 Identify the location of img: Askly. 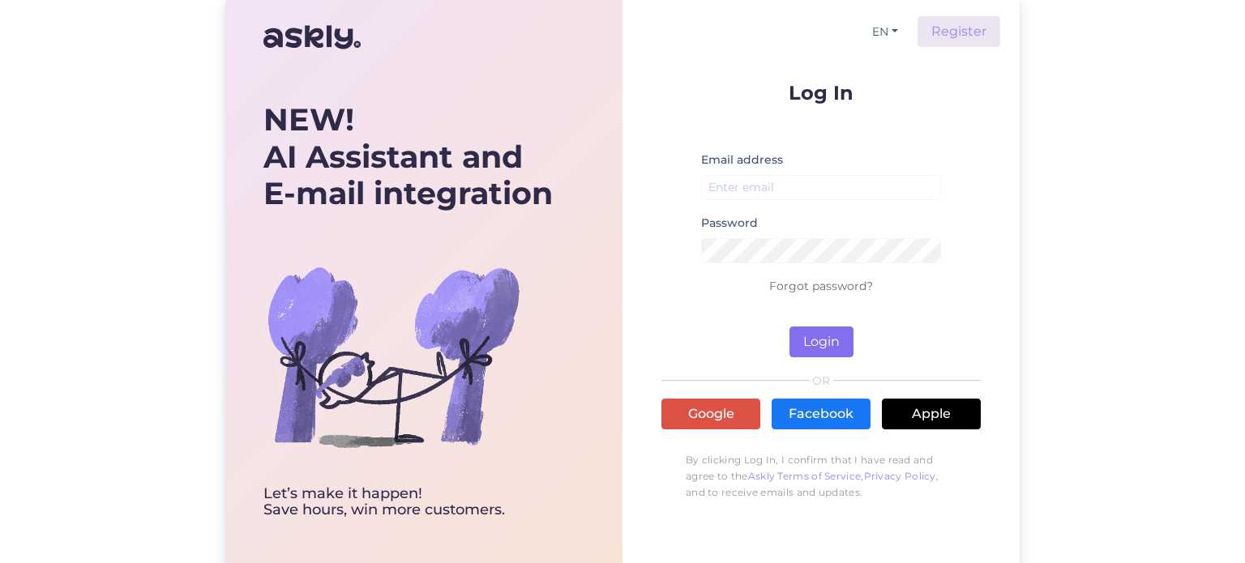
(312, 37).